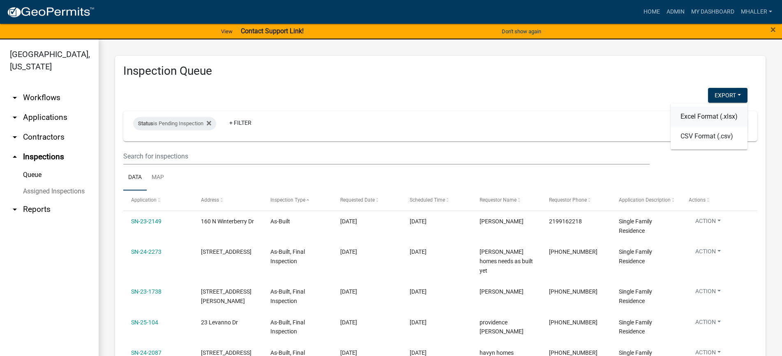  I want to click on span: Scheduled Time, so click(427, 200).